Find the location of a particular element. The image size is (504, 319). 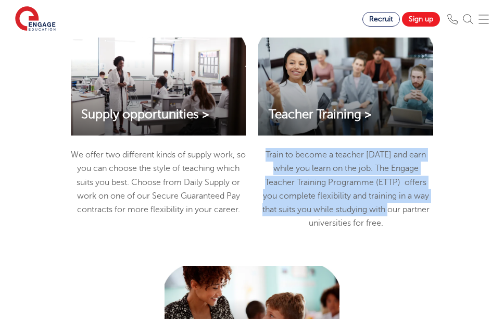

img: Mobile Menu is located at coordinates (484, 19).